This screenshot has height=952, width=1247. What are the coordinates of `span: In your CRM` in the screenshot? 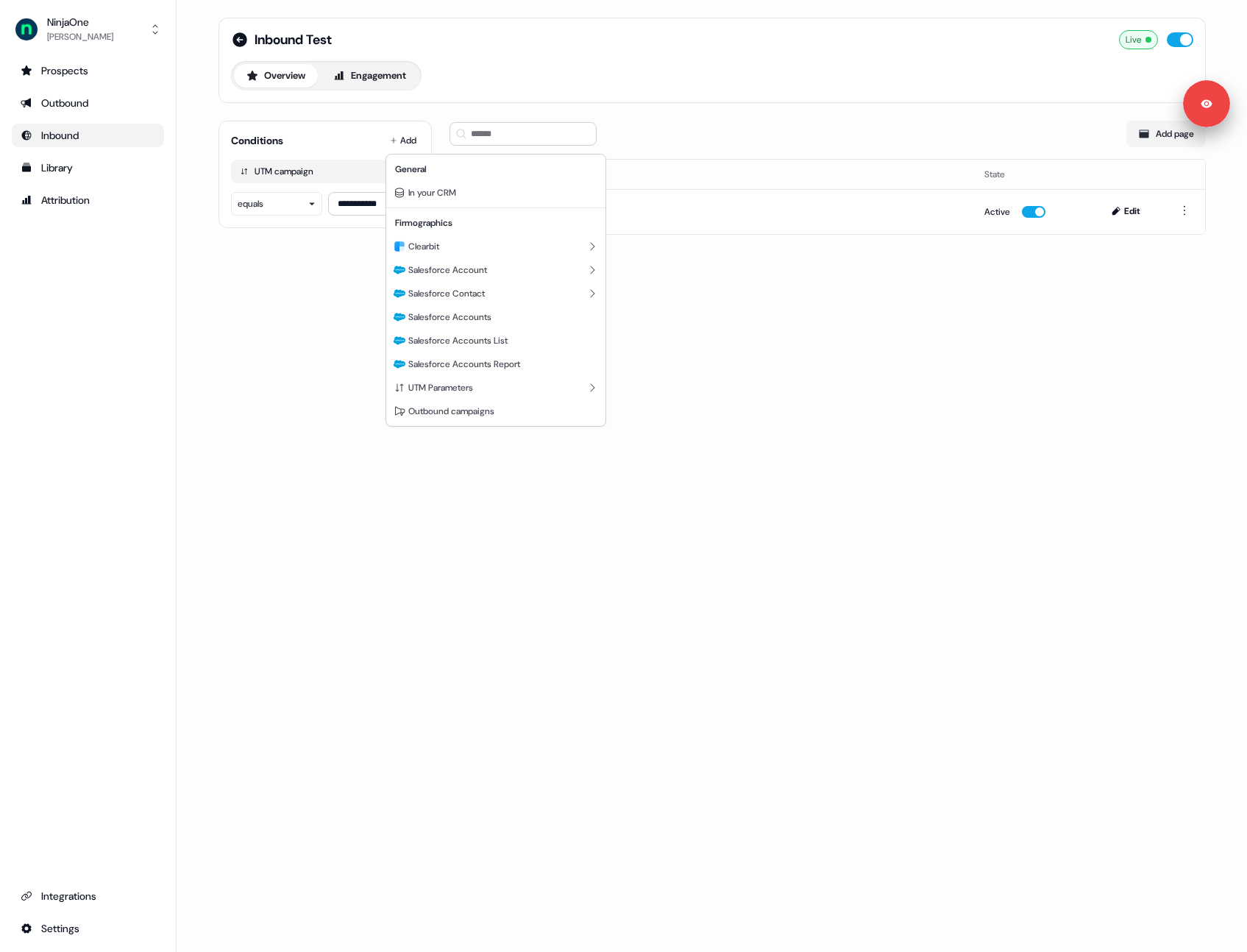 It's located at (432, 193).